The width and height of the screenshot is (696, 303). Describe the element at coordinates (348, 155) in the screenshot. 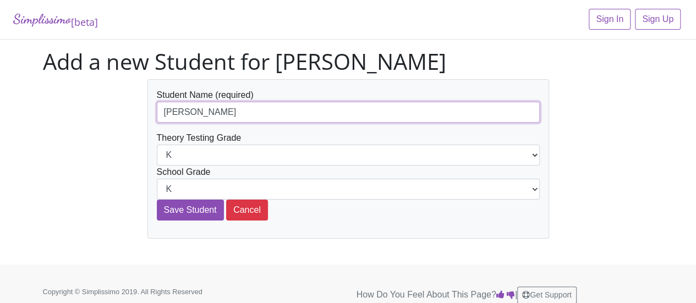

I see `form: Theory Testing Grade School Grade` at that location.